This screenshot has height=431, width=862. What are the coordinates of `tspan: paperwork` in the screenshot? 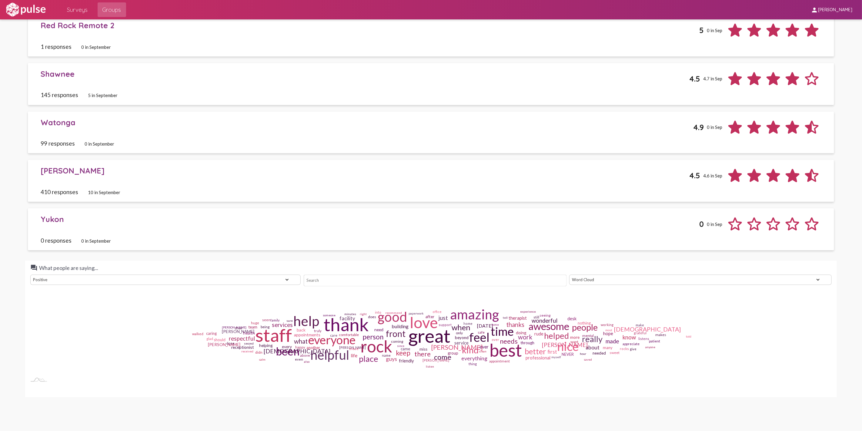 It's located at (416, 313).